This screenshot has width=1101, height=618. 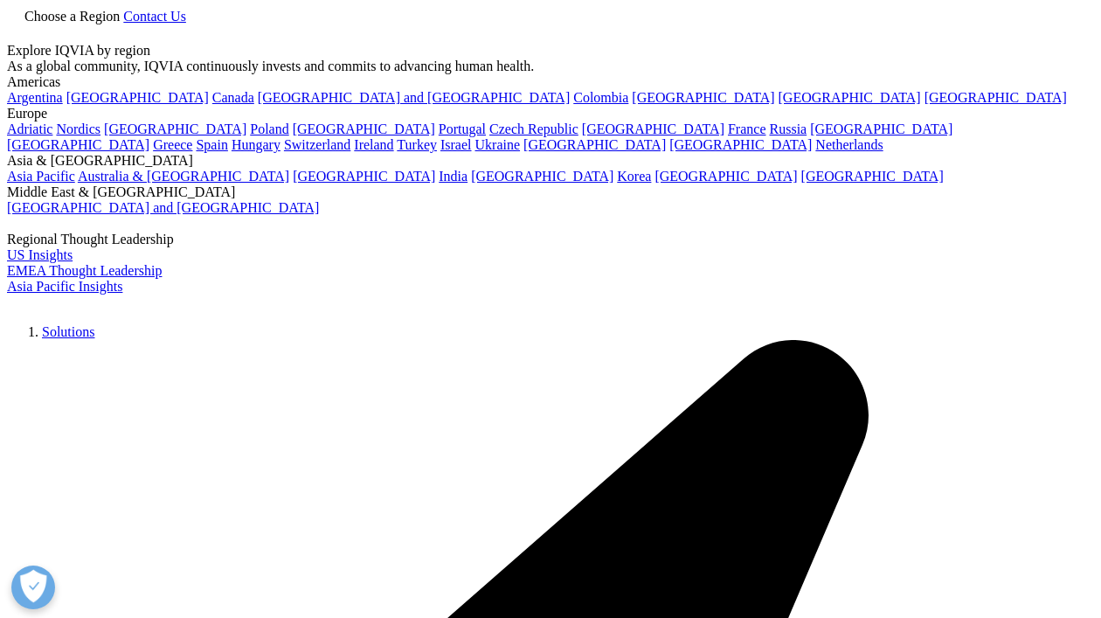 I want to click on span: Contact Us, so click(x=155, y=16).